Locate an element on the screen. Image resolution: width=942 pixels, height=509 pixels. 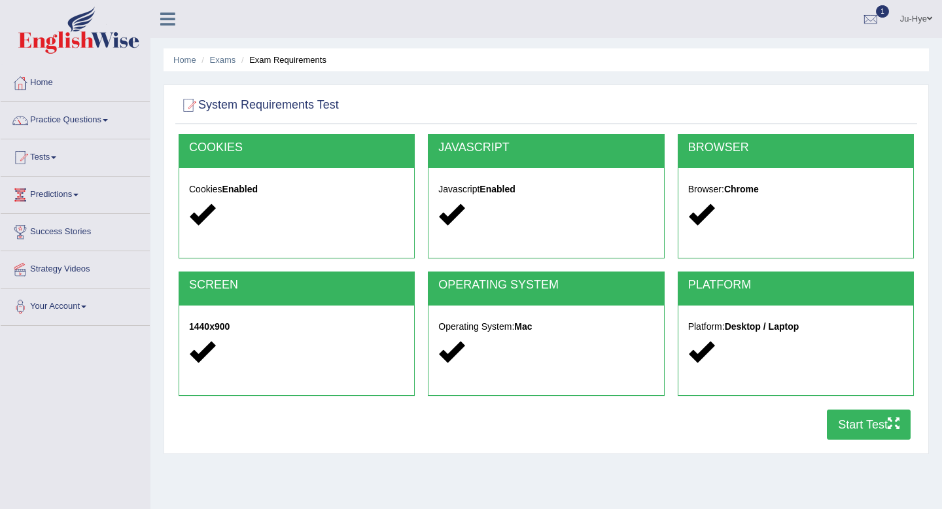
h5: Operating System: is located at coordinates (545, 326).